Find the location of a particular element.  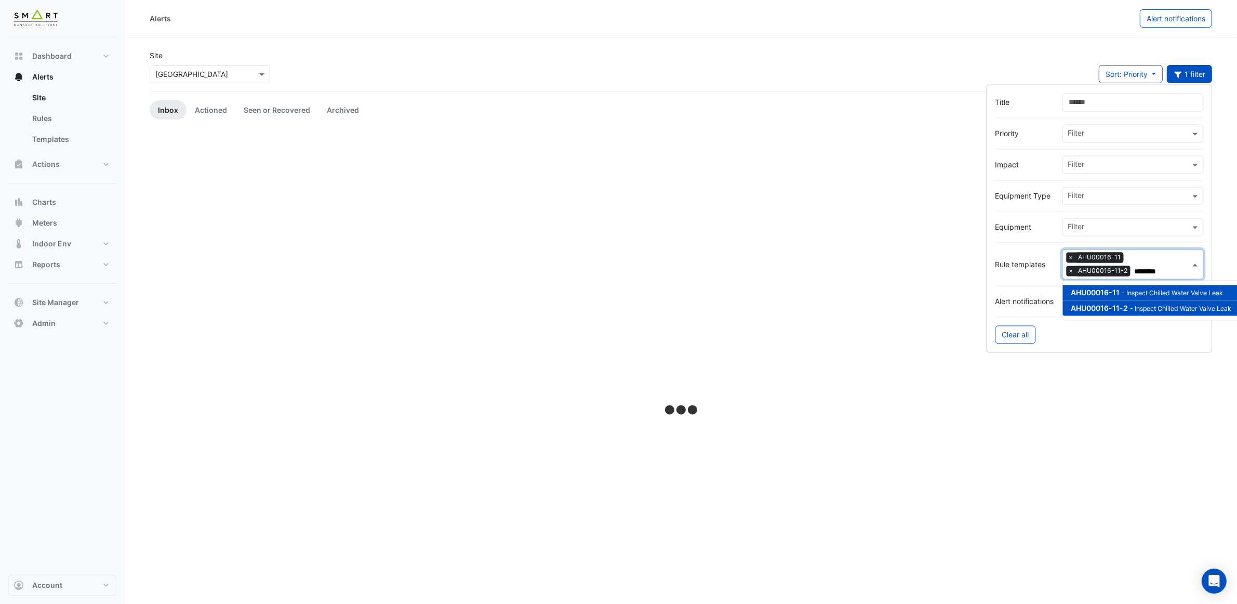

a: Seen or Recovered is located at coordinates (277, 110).